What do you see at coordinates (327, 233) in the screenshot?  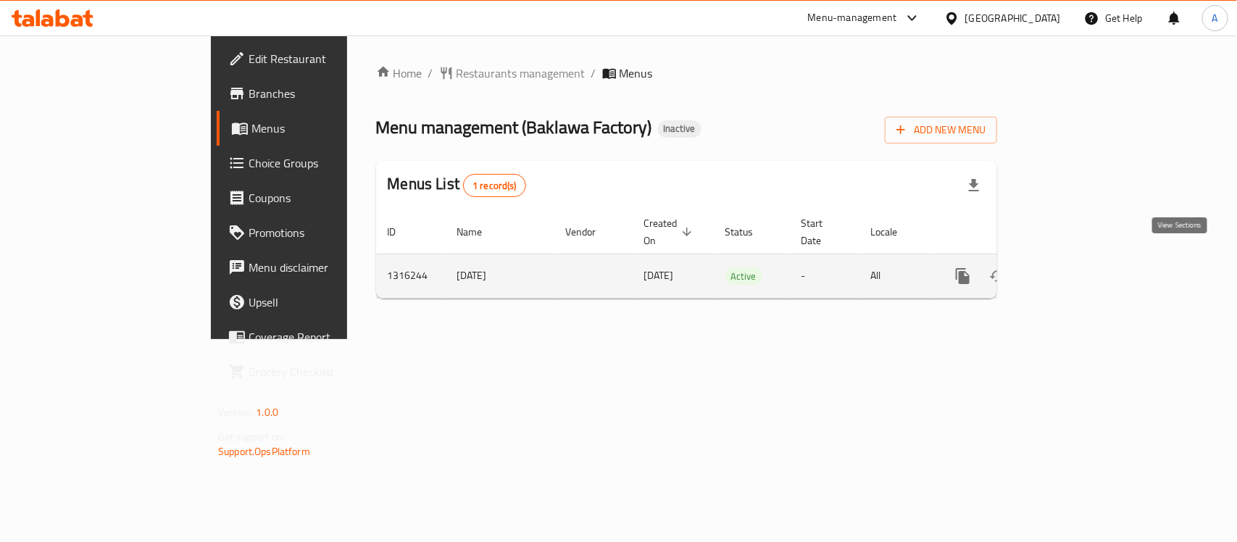 I see `span: Promotions` at bounding box center [327, 233].